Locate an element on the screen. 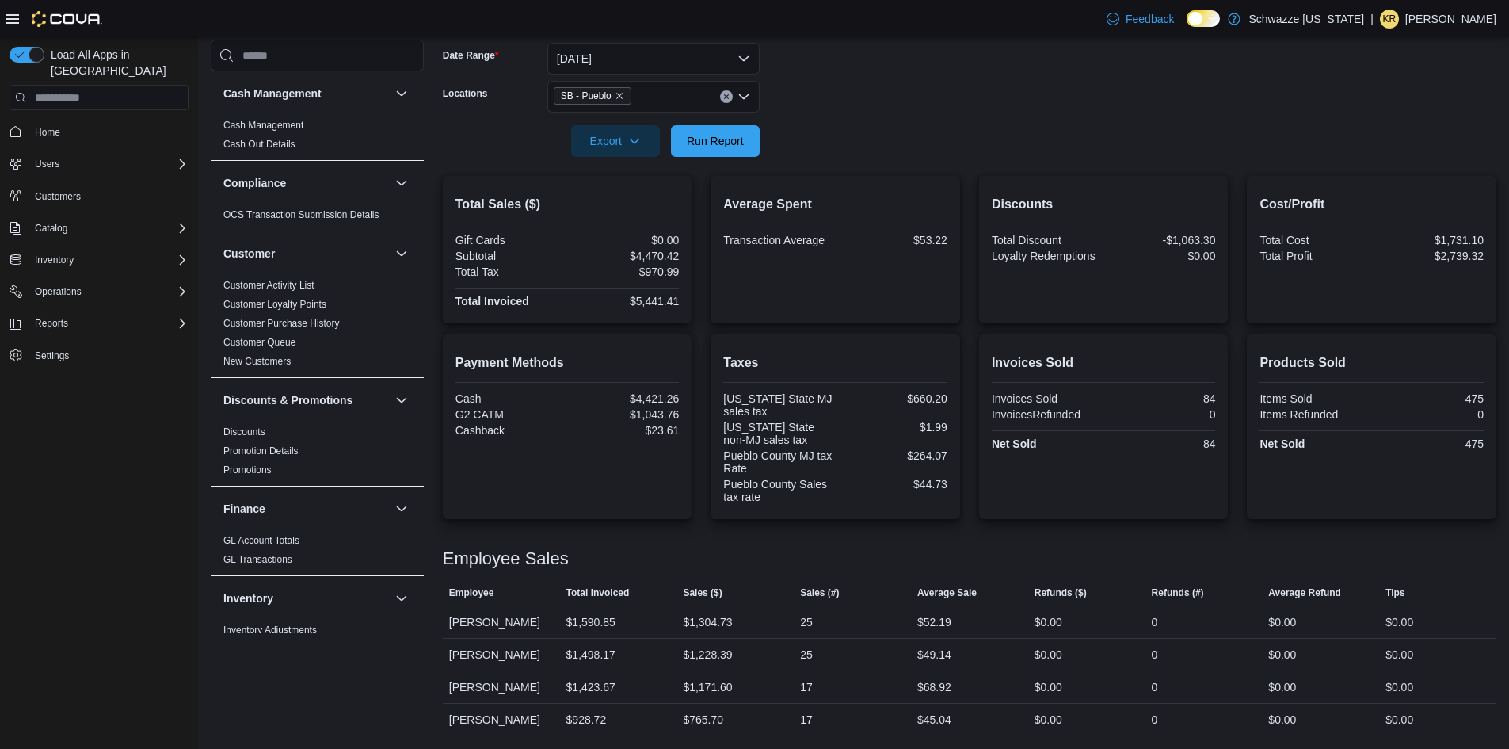  span: Promotion Details is located at coordinates (261, 451).